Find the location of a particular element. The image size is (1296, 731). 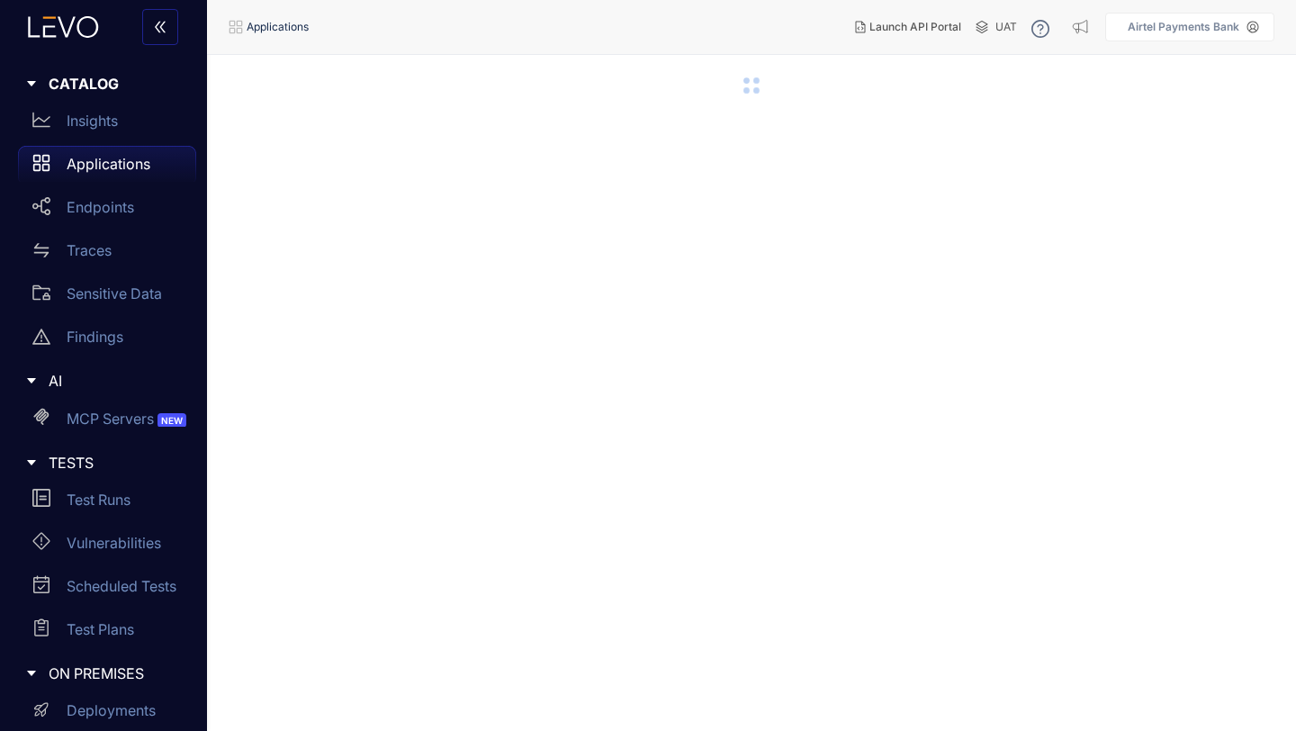

a: Scheduled Tests is located at coordinates (107, 590).